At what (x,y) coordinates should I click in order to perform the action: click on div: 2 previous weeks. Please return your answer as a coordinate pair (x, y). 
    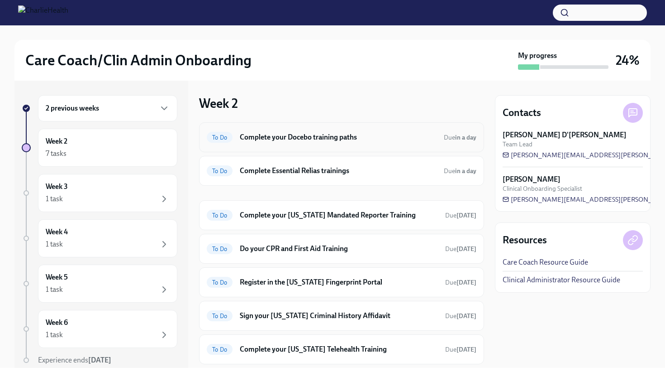
    Looking at the image, I should click on (108, 108).